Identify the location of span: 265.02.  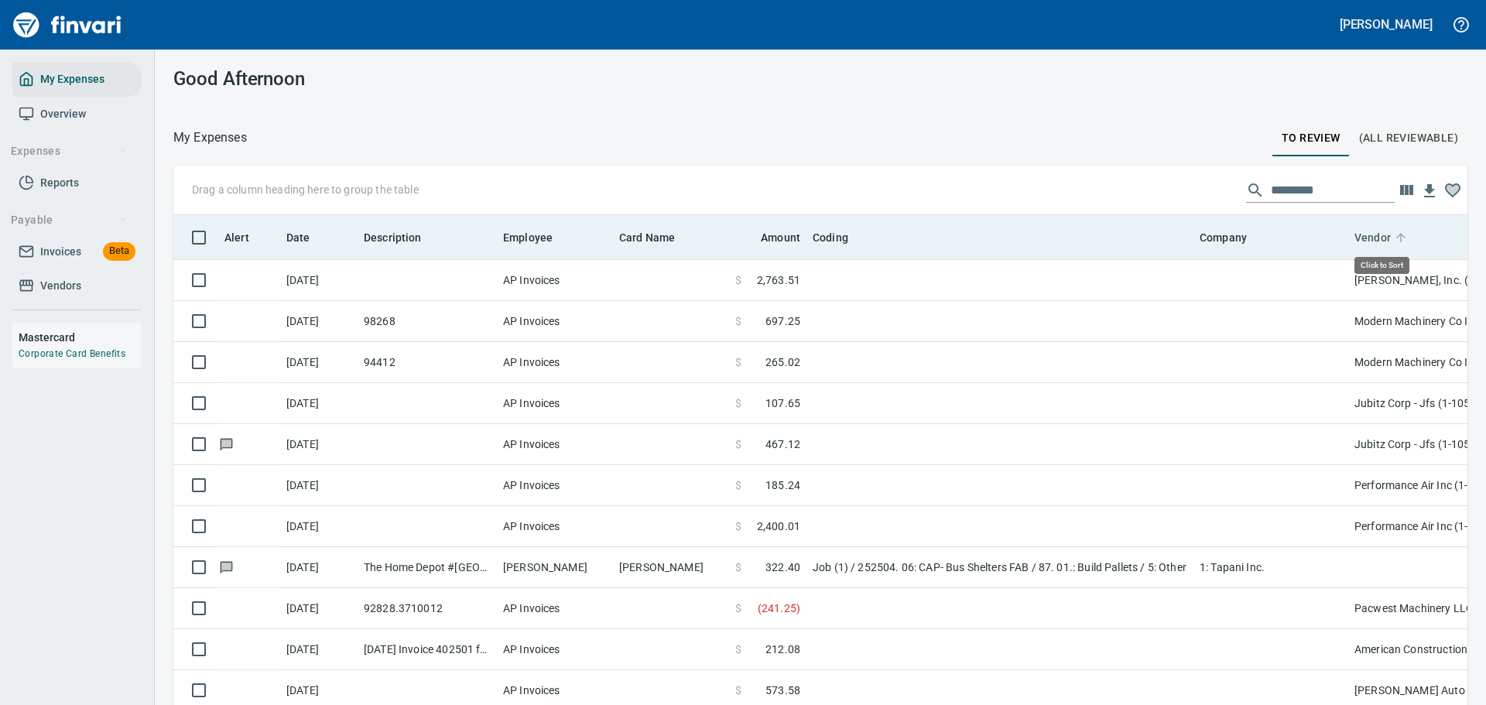
(783, 362).